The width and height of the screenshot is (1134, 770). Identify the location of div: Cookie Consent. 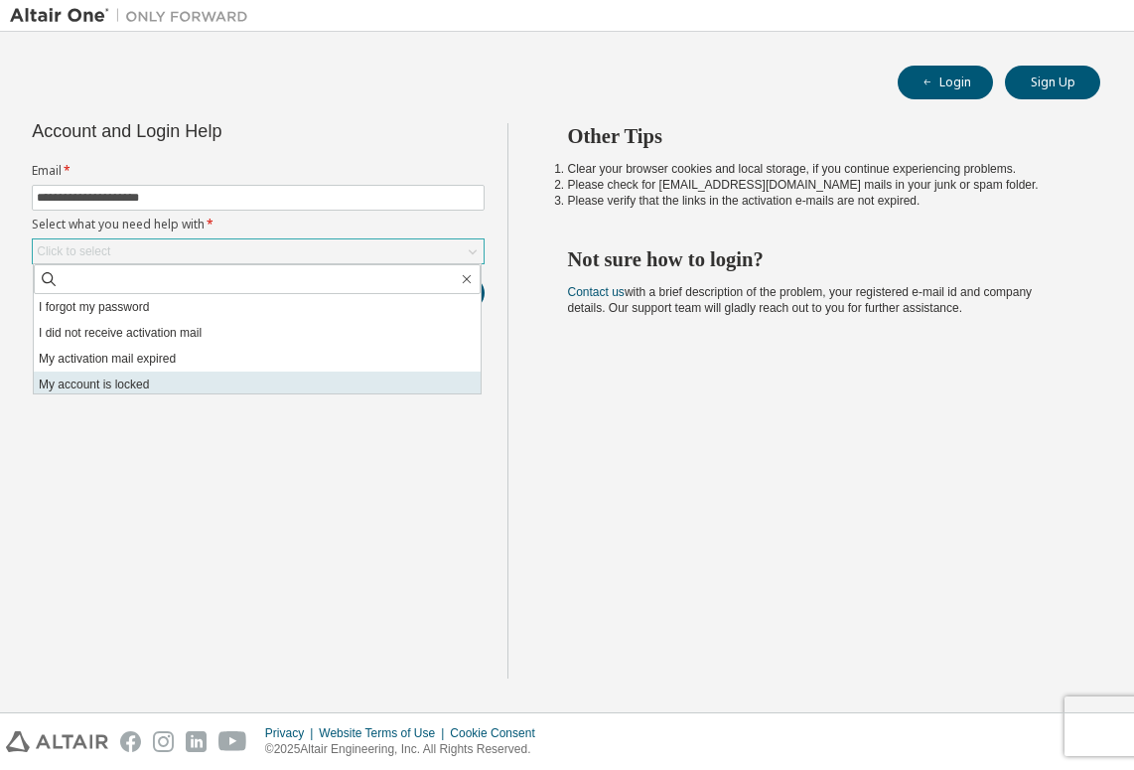
(498, 733).